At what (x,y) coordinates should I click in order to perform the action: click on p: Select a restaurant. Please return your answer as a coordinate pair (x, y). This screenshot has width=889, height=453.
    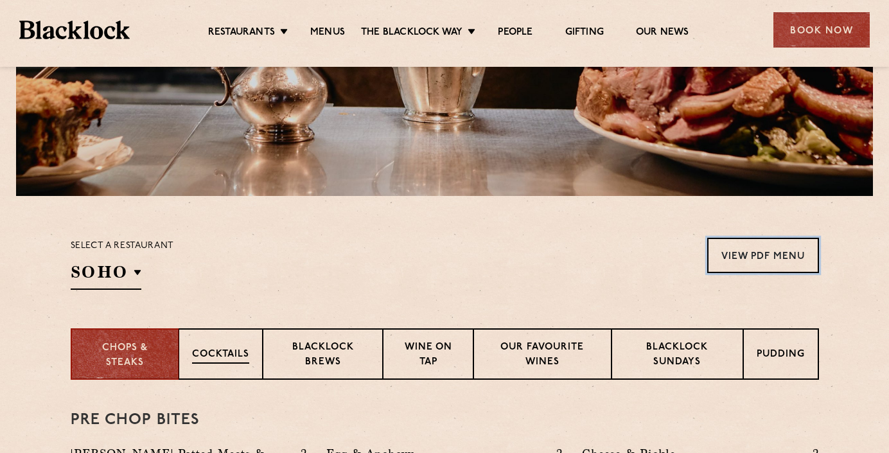
    Looking at the image, I should click on (122, 246).